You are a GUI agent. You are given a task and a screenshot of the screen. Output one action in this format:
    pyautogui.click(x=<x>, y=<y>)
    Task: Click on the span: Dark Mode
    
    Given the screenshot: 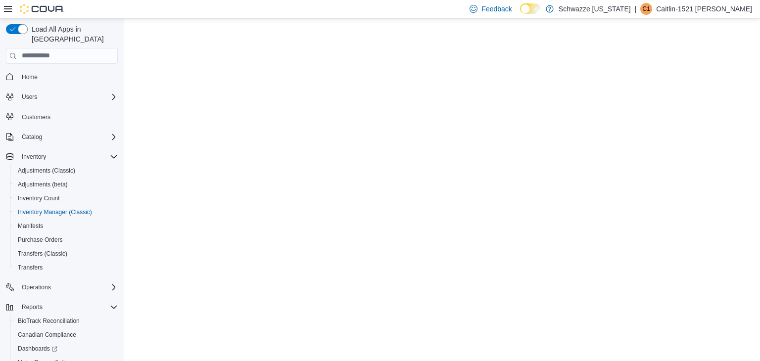 What is the action you would take?
    pyautogui.click(x=520, y=14)
    